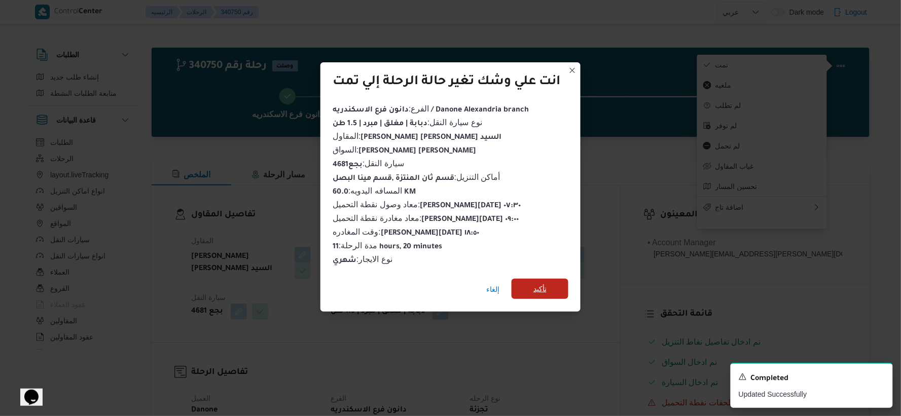 The image size is (901, 416). What do you see at coordinates (380, 124) in the screenshot?
I see `b: دبابة | مغلق | مبرد | 1.5 طن` at bounding box center [380, 124].